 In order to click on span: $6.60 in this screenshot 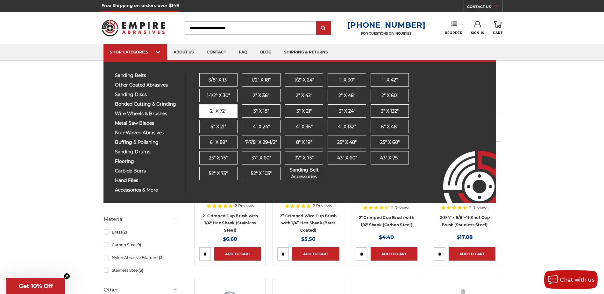, I will do `click(230, 239)`.